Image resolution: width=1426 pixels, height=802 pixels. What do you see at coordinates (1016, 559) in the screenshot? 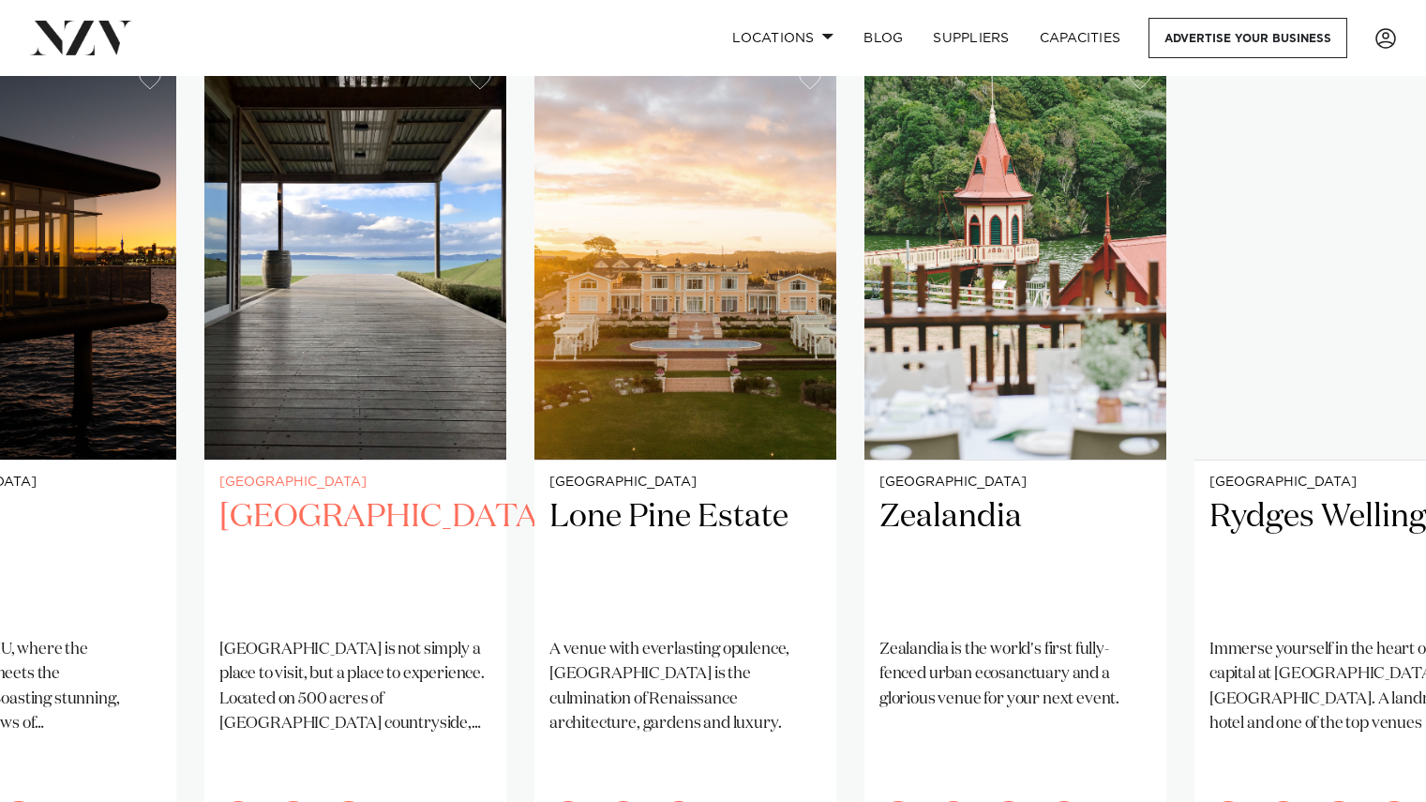
I see `h2: Zealandia` at bounding box center [1016, 559].